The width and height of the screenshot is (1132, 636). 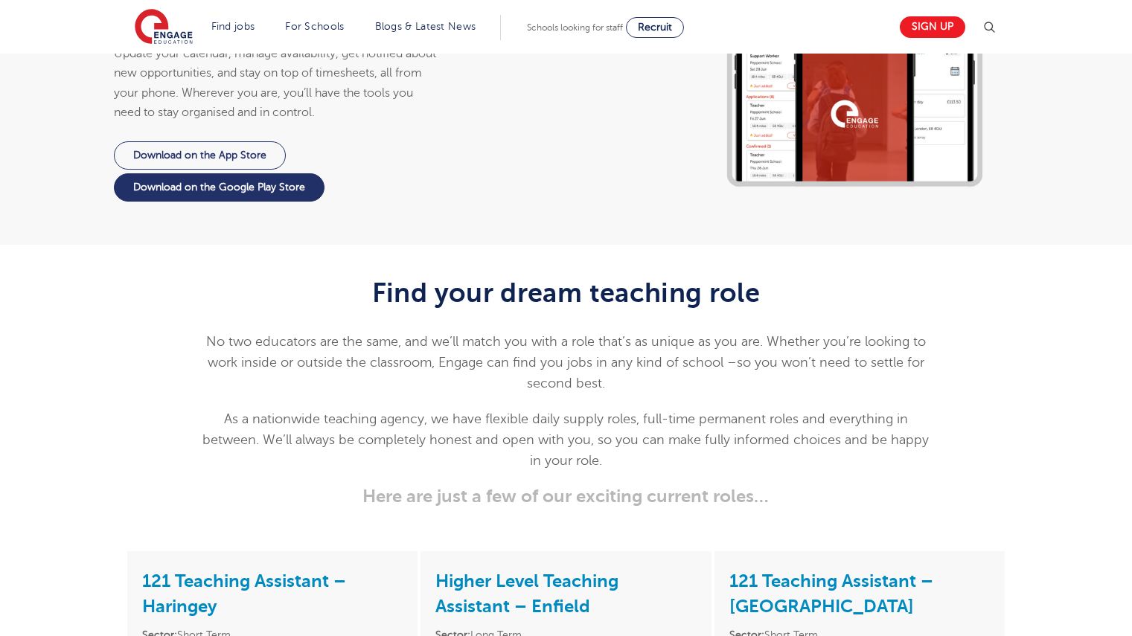 What do you see at coordinates (233, 26) in the screenshot?
I see `a: Find jobs` at bounding box center [233, 26].